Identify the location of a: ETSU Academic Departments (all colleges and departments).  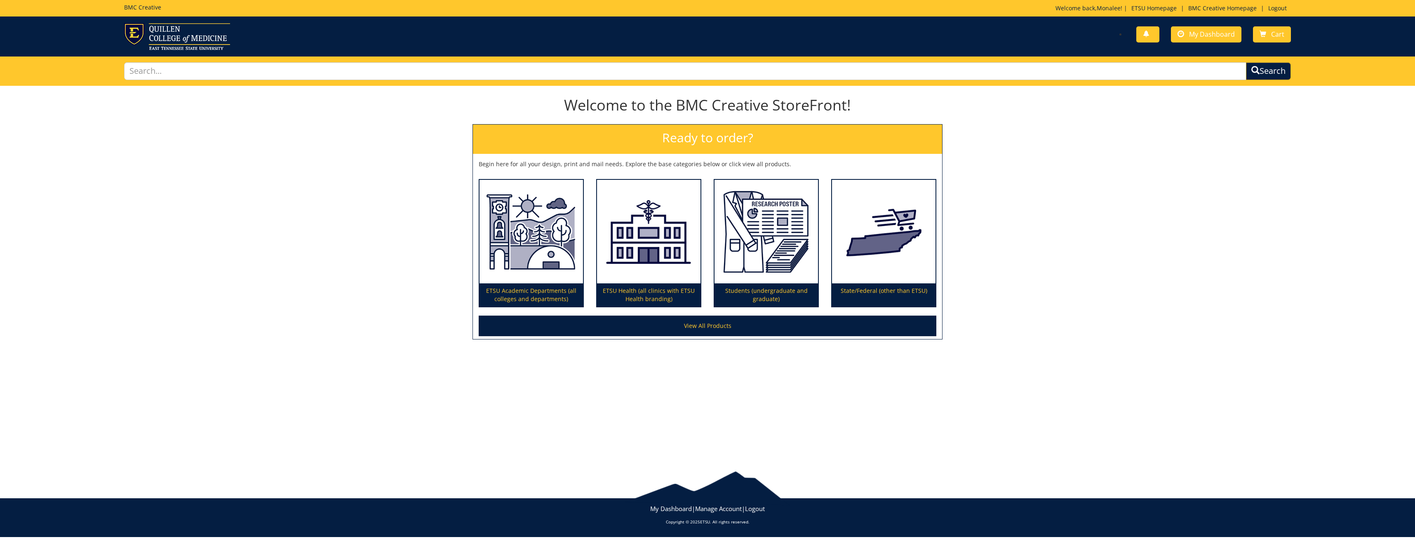
(531, 243).